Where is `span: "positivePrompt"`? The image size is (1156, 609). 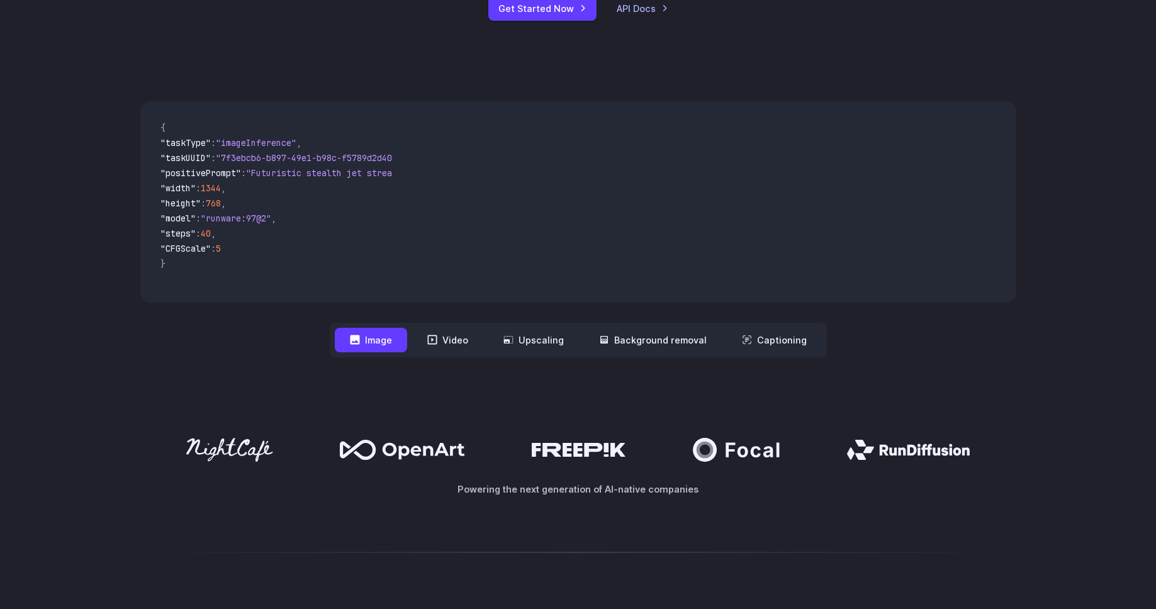
span: "positivePrompt" is located at coordinates (201, 173).